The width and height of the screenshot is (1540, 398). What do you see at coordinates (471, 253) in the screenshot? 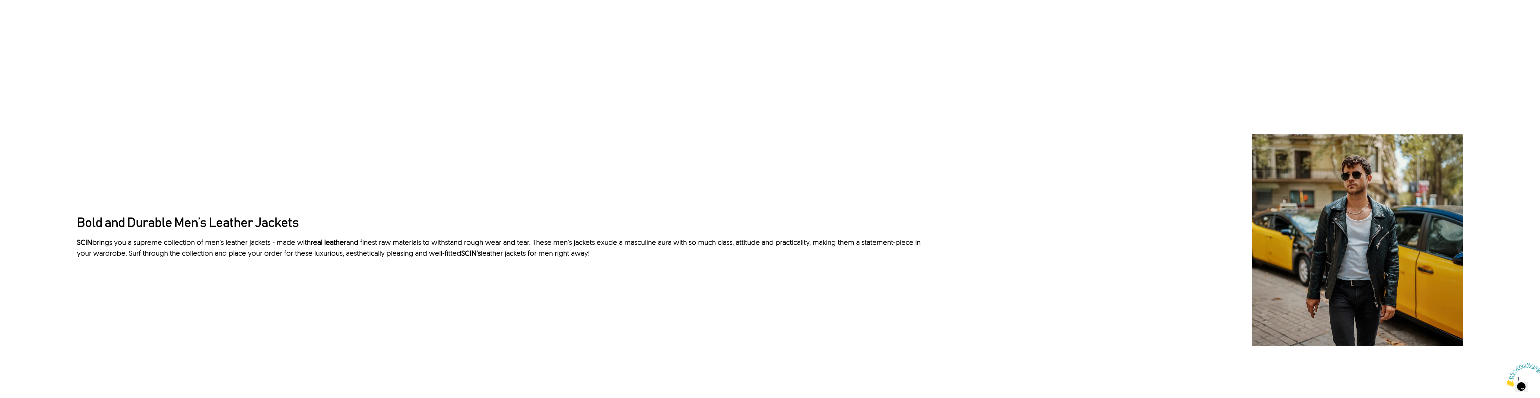
I see `a: SCIN's` at bounding box center [471, 253].